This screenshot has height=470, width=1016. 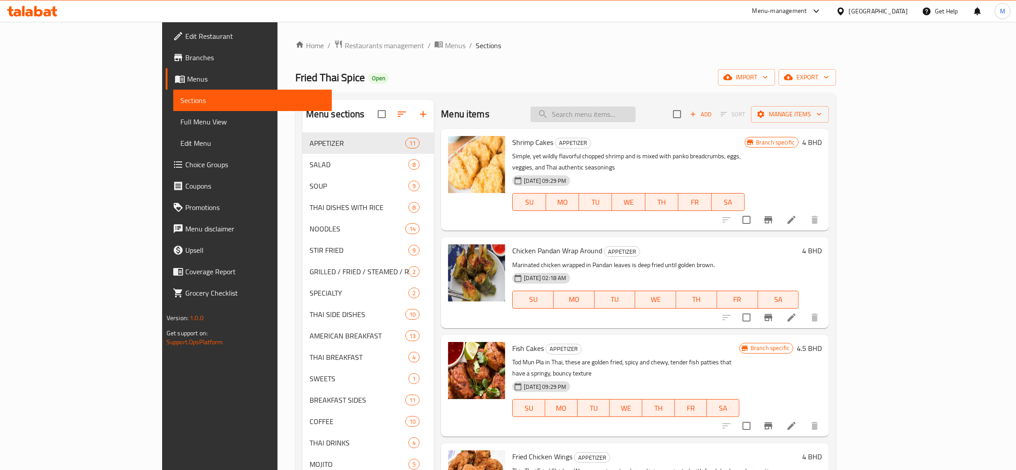 I want to click on span: SPECIALTY, so click(x=359, y=293).